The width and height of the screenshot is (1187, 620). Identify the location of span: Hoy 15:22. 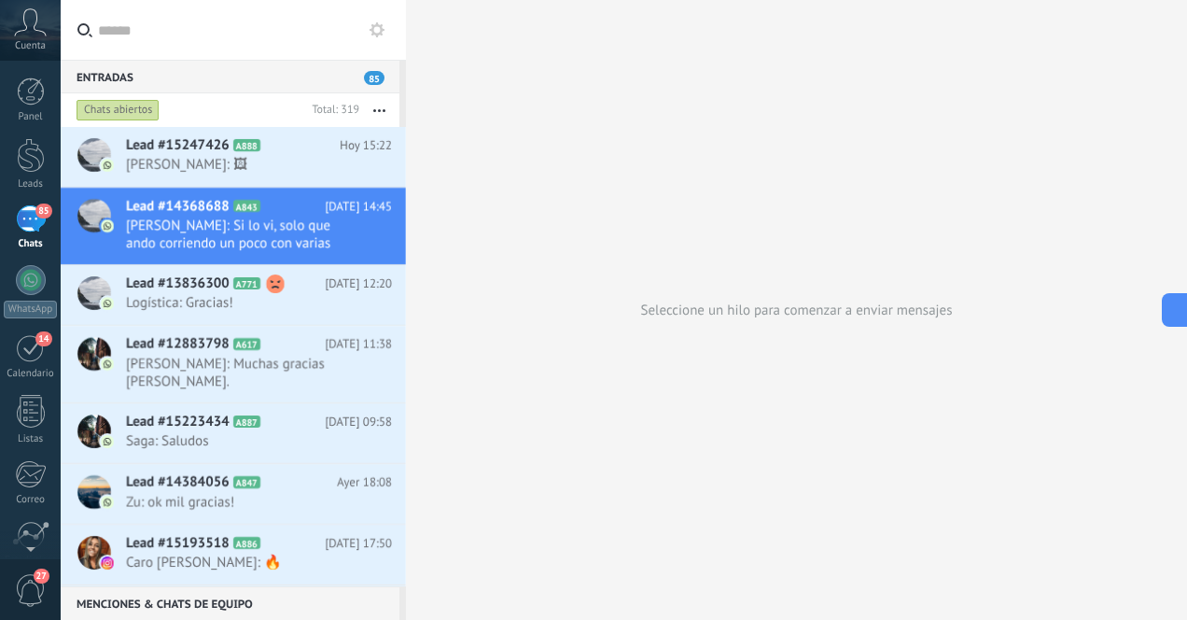
(366, 146).